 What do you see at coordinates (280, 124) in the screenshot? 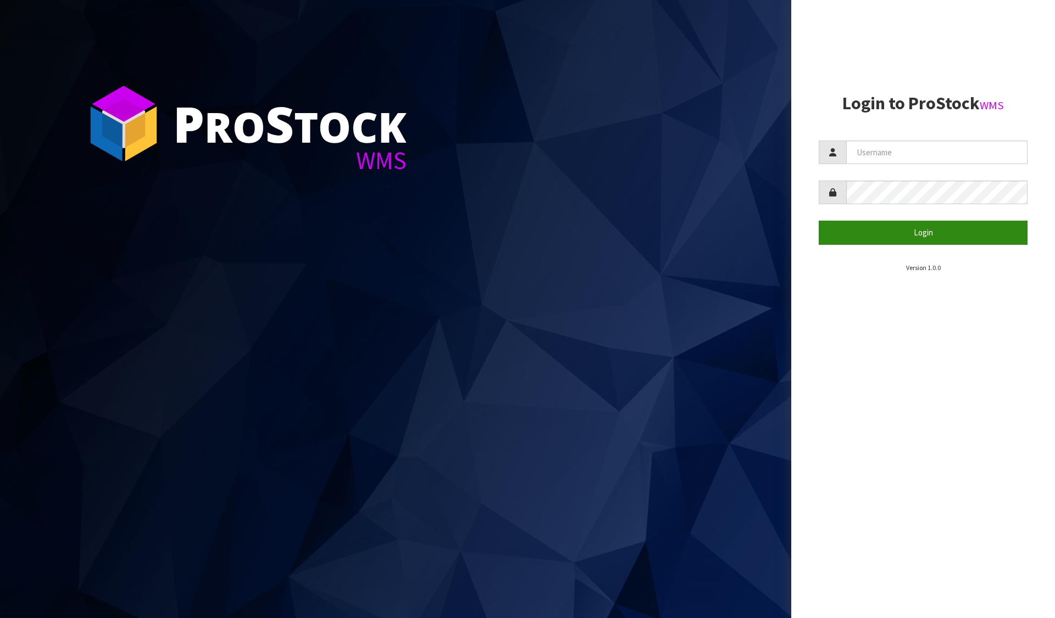
I see `span: S` at bounding box center [280, 124].